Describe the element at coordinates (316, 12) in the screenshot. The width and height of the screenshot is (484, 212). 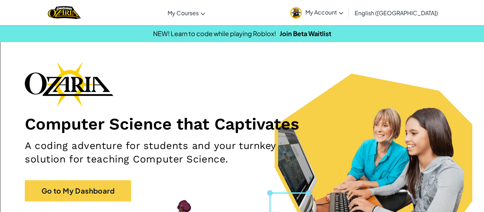
I see `a: My Account` at that location.